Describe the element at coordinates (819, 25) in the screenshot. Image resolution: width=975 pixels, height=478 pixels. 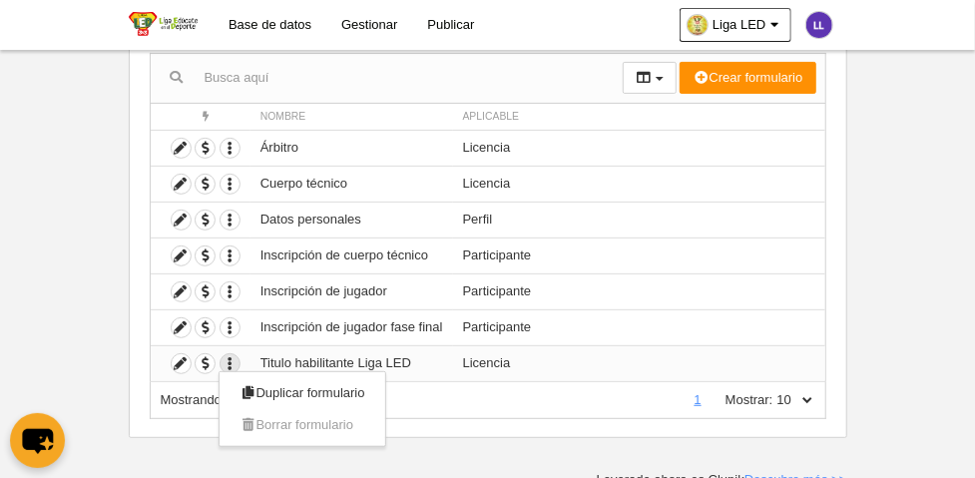
I see `img: c2l6ZT0zMHgzMCZmcz05JnRleHQ9TEwmYmc9NWUzNWIx.png` at that location.